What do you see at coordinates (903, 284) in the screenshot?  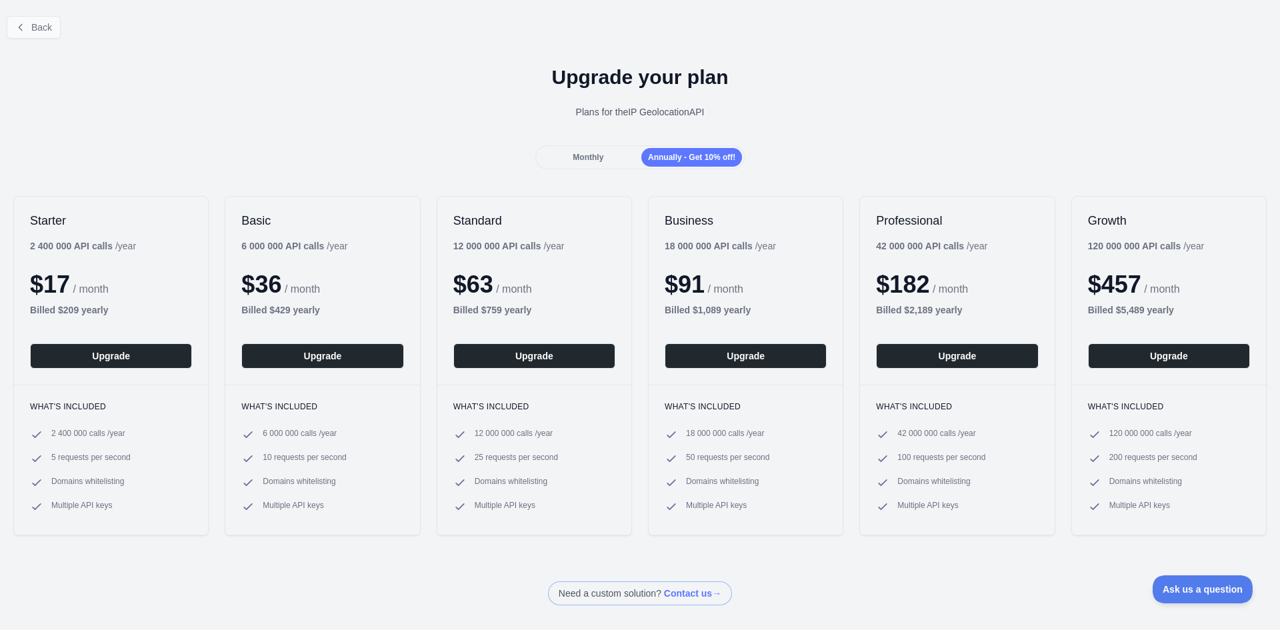 I see `span: $ 182` at bounding box center [903, 284].